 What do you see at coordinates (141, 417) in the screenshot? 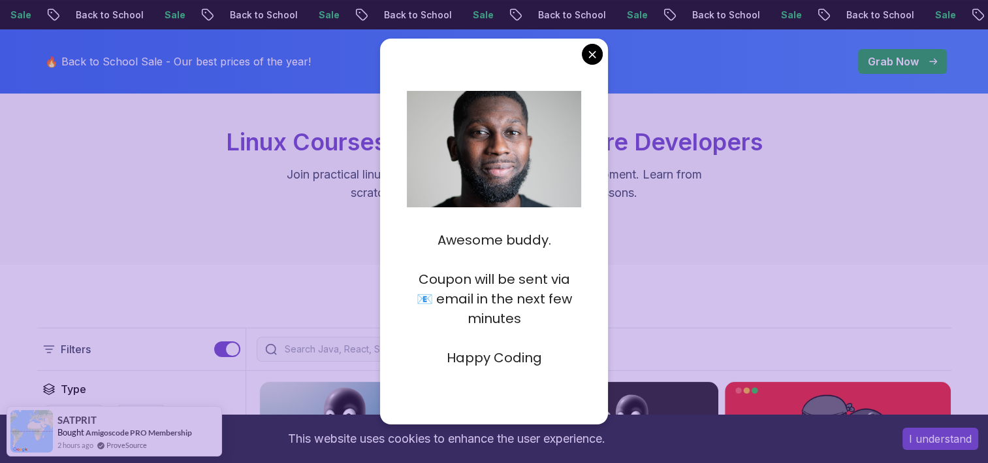
I see `button: Build` at bounding box center [141, 417].